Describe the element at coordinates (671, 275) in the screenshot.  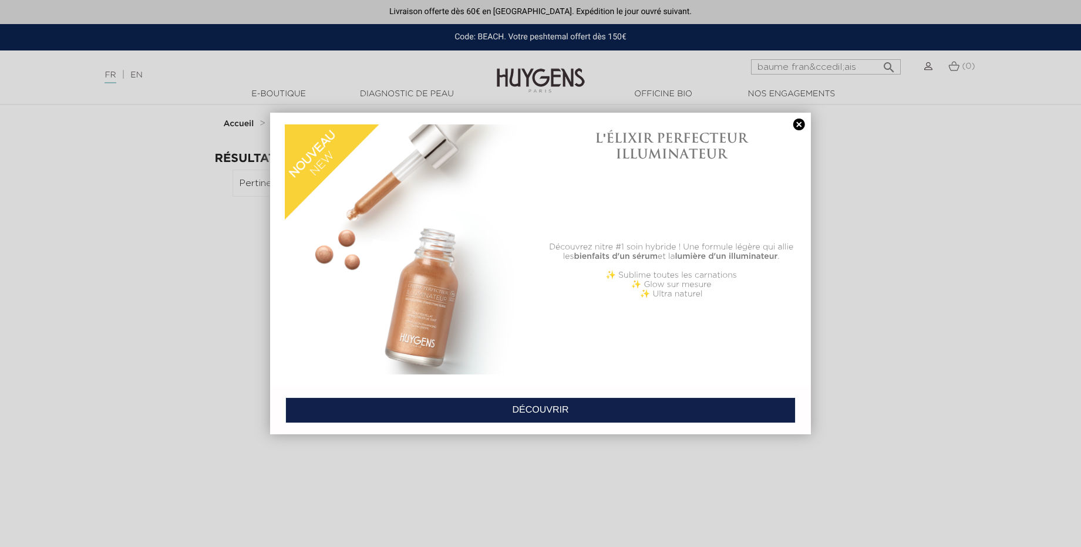
I see `p: ✨ Sublime toutes les carnations` at that location.